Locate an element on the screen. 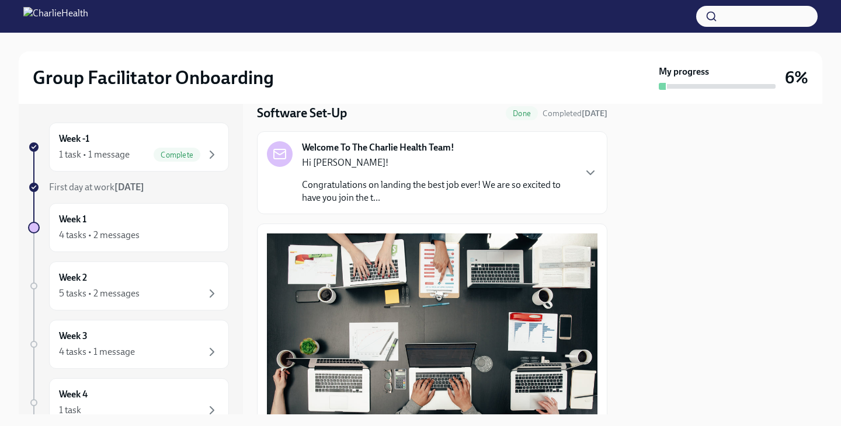 The width and height of the screenshot is (841, 426). p: Congratulations on landing the best job ever! We are so excited to have you join the t... is located at coordinates (438, 192).